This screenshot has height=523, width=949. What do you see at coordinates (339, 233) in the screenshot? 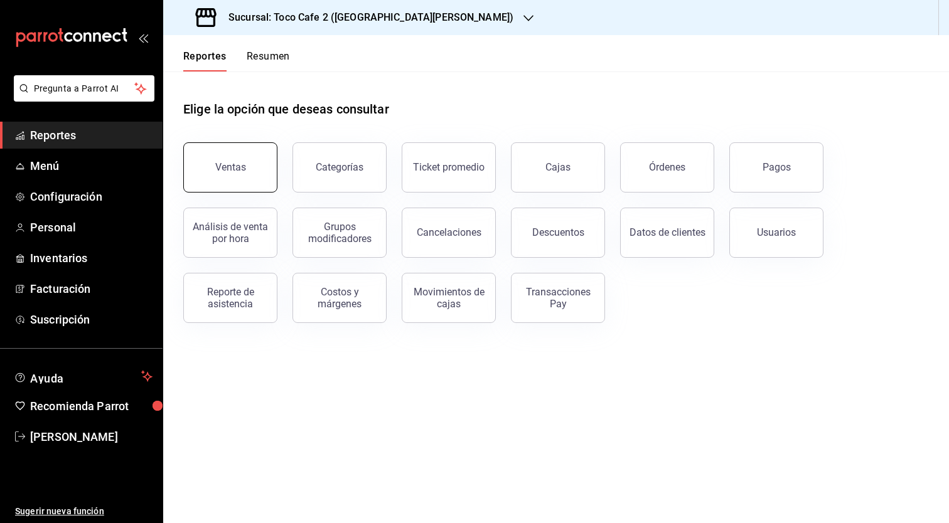
I see `button: Grupos modificadores` at bounding box center [339, 233].